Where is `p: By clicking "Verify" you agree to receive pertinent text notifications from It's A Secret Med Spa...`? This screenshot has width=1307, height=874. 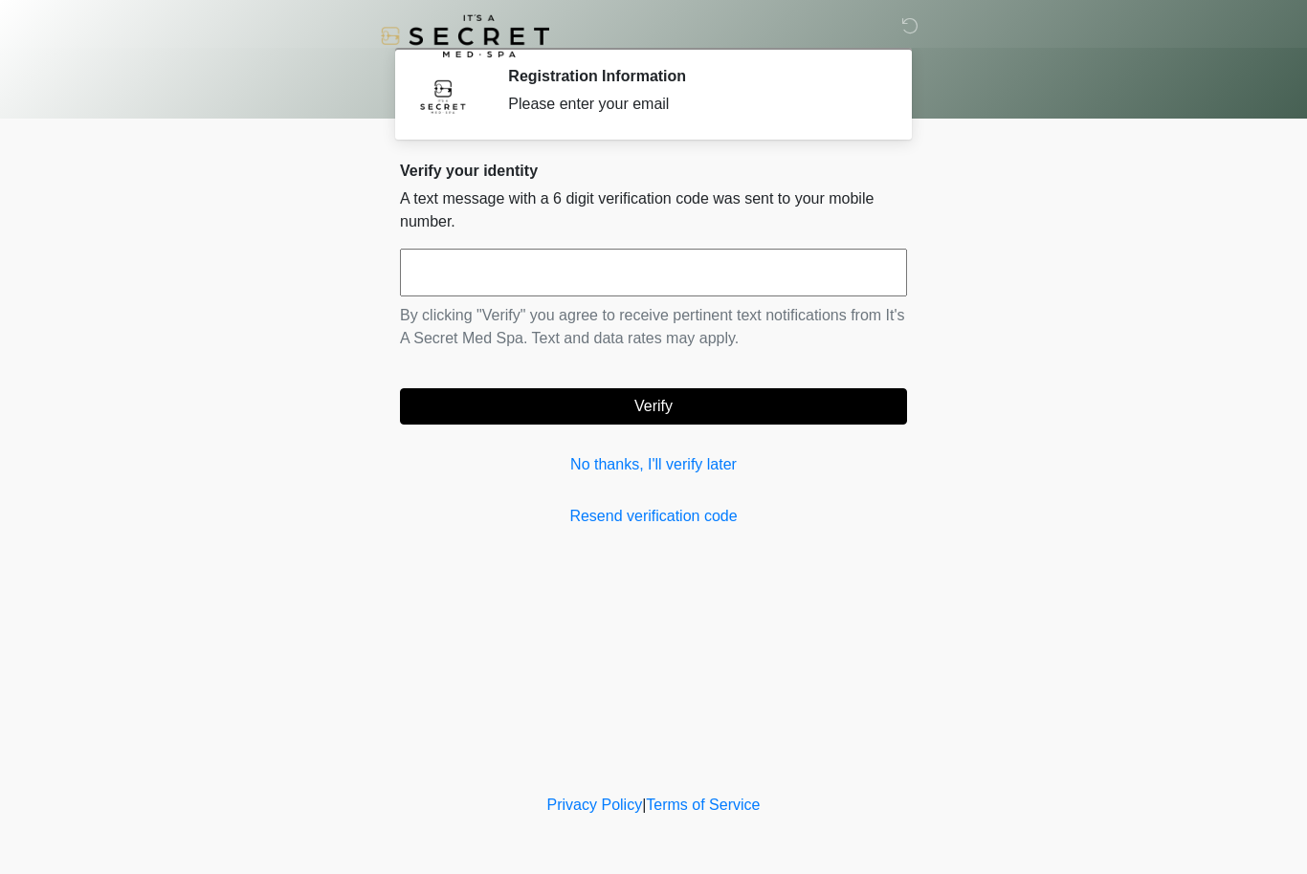
p: By clicking "Verify" you agree to receive pertinent text notifications from It's A Secret Med Spa... is located at coordinates (653, 327).